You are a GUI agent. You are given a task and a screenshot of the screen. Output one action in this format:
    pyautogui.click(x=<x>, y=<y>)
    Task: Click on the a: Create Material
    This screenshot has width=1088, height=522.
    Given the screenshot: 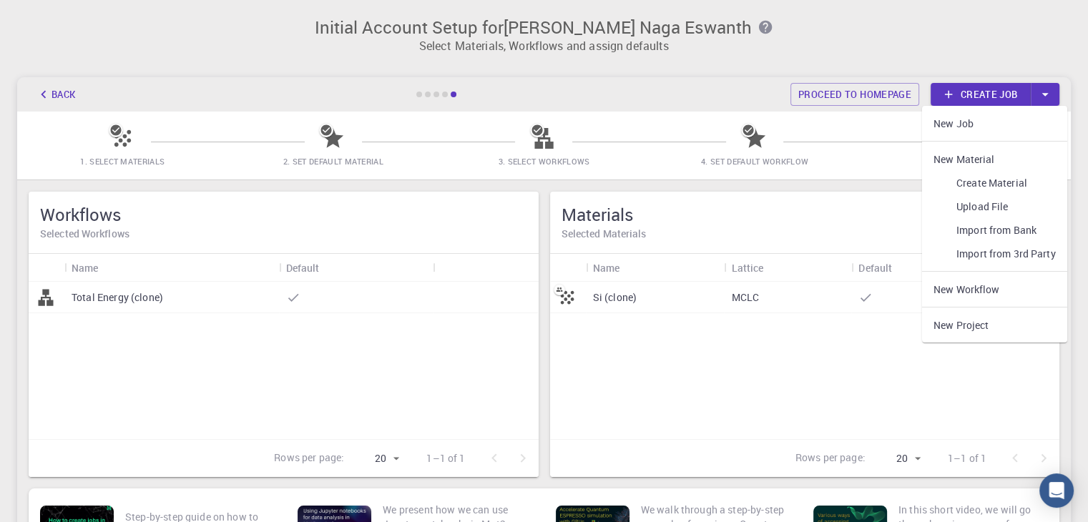 What is the action you would take?
    pyautogui.click(x=994, y=182)
    